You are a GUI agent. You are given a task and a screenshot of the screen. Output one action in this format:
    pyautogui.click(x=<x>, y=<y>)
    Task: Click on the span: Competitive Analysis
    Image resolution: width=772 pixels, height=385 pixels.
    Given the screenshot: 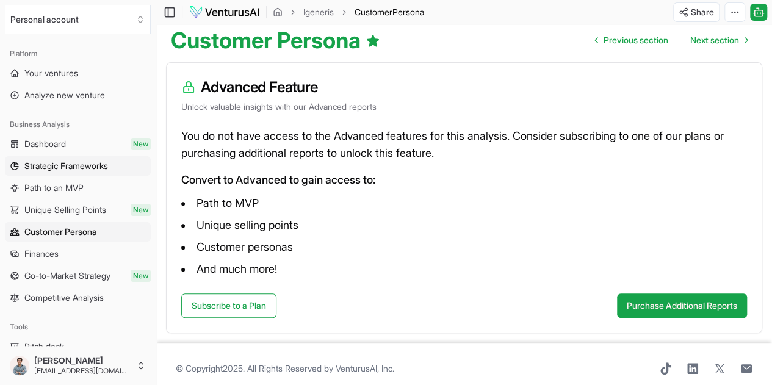 What is the action you would take?
    pyautogui.click(x=64, y=298)
    